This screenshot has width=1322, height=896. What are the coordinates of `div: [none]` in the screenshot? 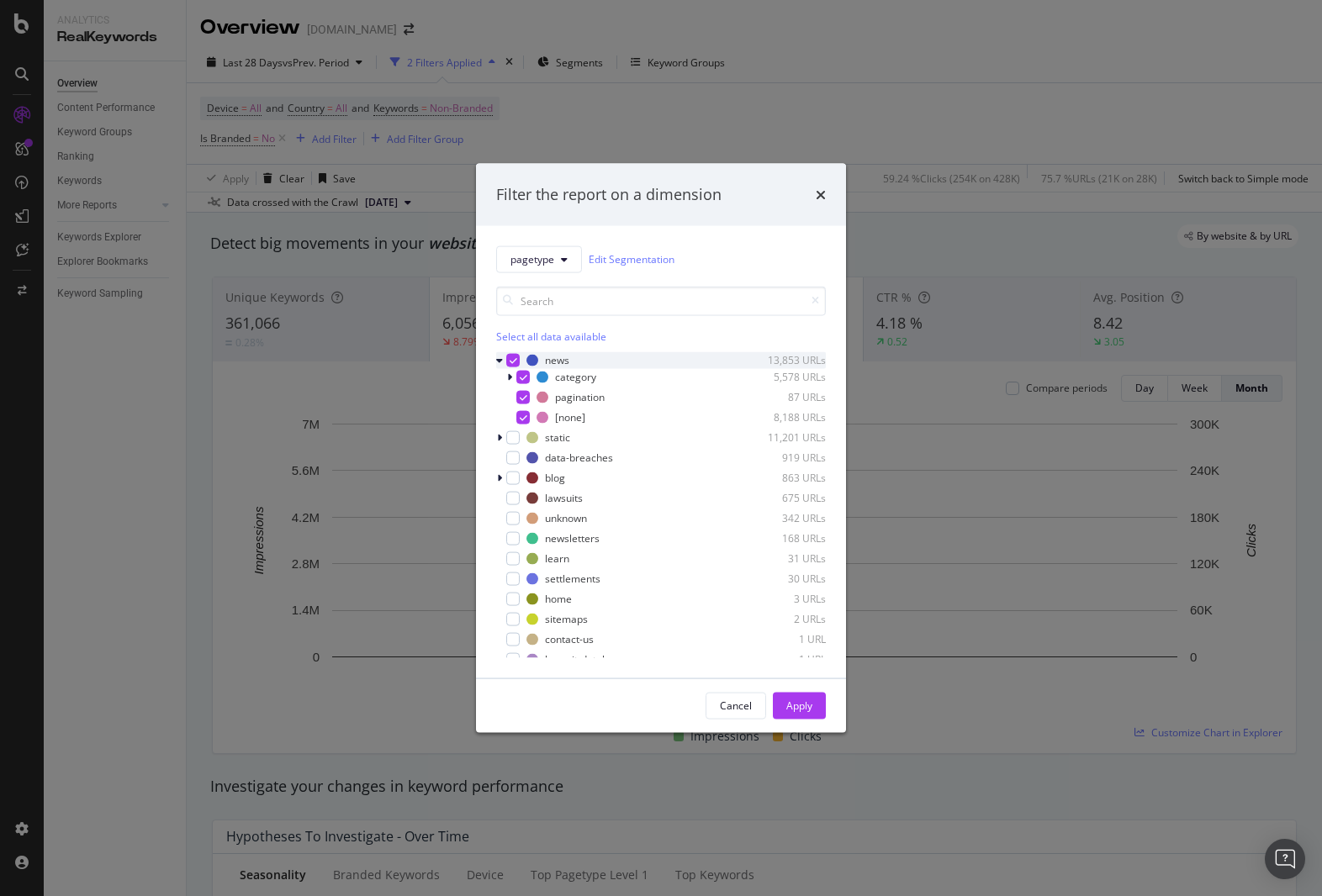 It's located at (570, 417).